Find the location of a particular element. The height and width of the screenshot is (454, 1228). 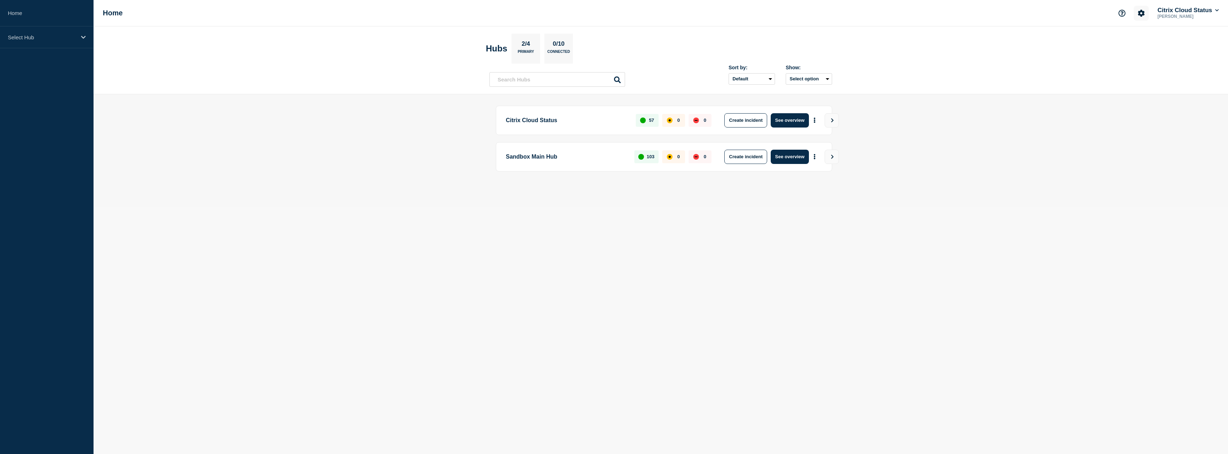

p: Citrix Cloud Status is located at coordinates (566, 120).